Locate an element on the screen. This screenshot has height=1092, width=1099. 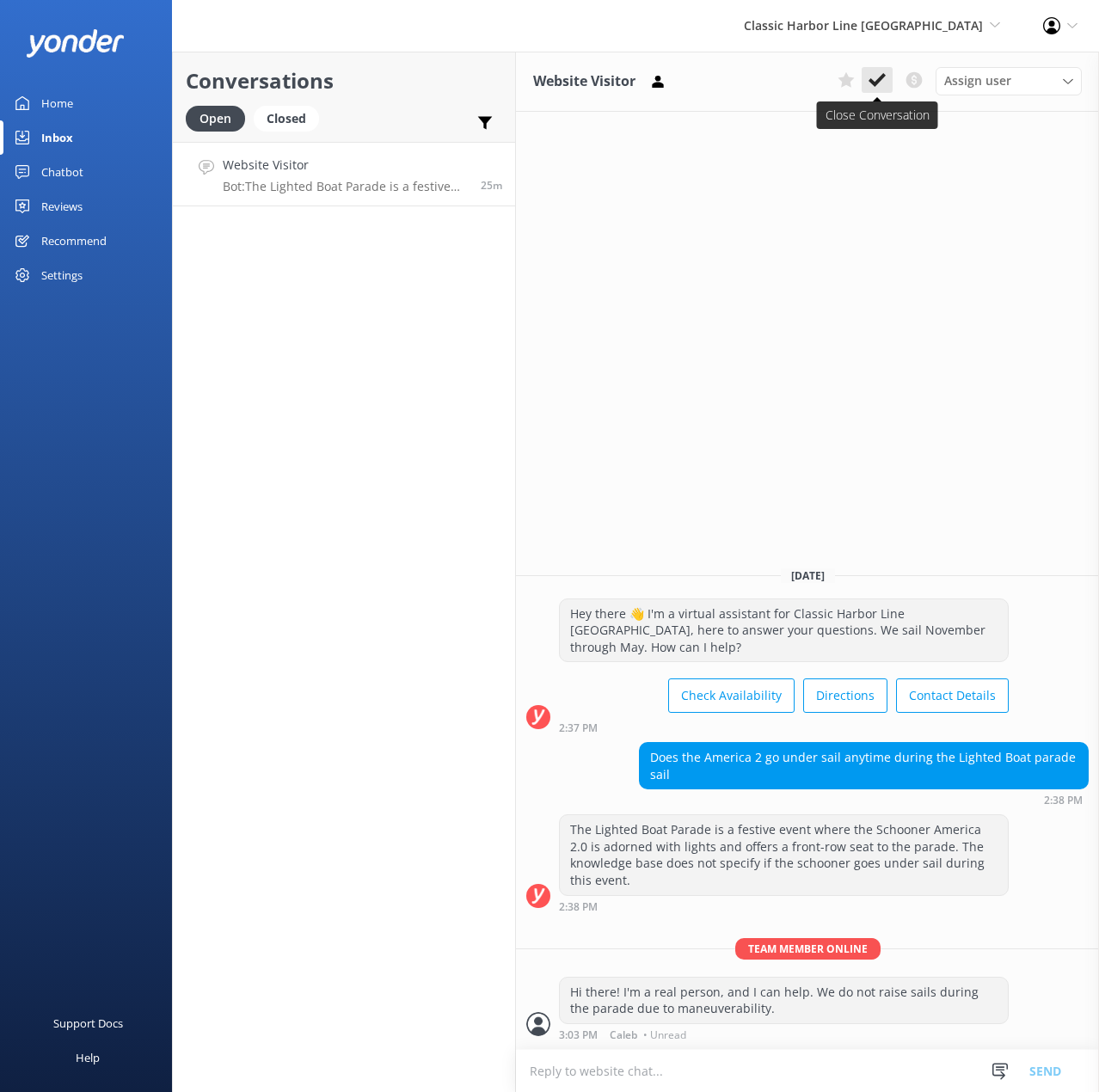
div: Support Docs is located at coordinates (88, 1023).